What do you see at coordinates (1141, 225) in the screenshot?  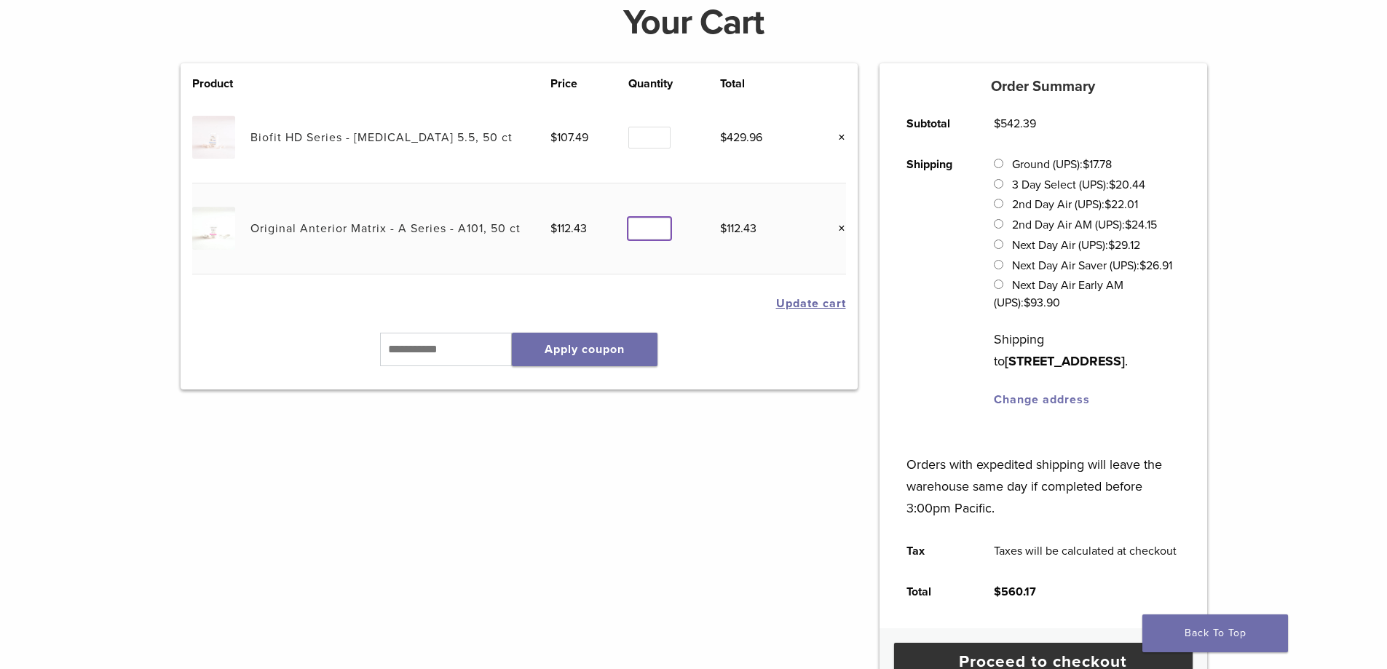 I see `bdi: 24.15` at bounding box center [1141, 225].